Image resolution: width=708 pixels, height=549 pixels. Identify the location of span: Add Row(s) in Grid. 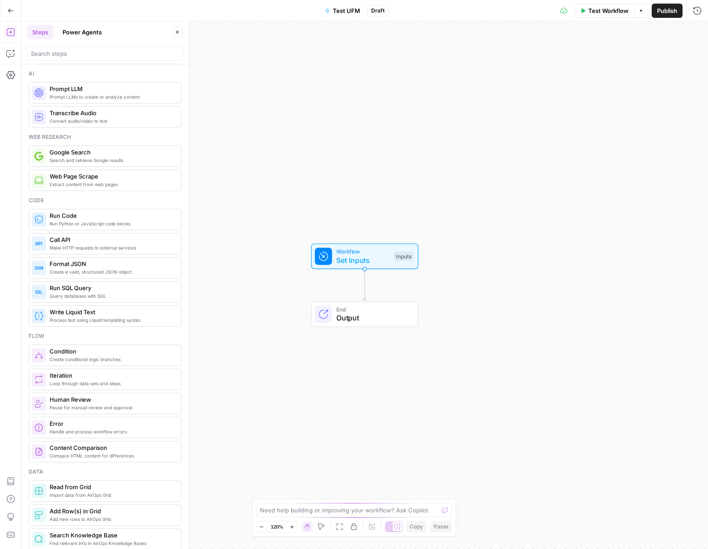
(112, 511).